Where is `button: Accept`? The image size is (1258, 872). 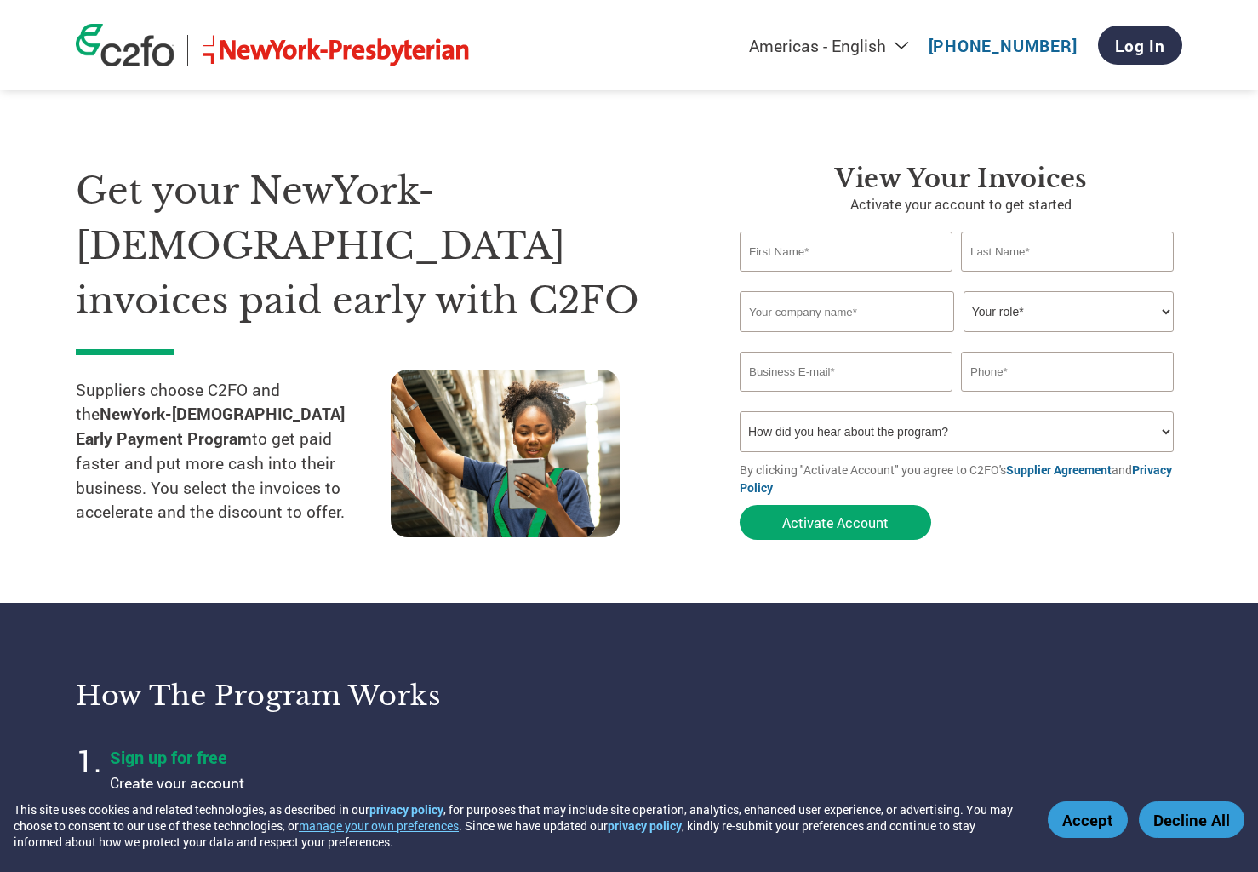
button: Accept is located at coordinates (1088, 819).